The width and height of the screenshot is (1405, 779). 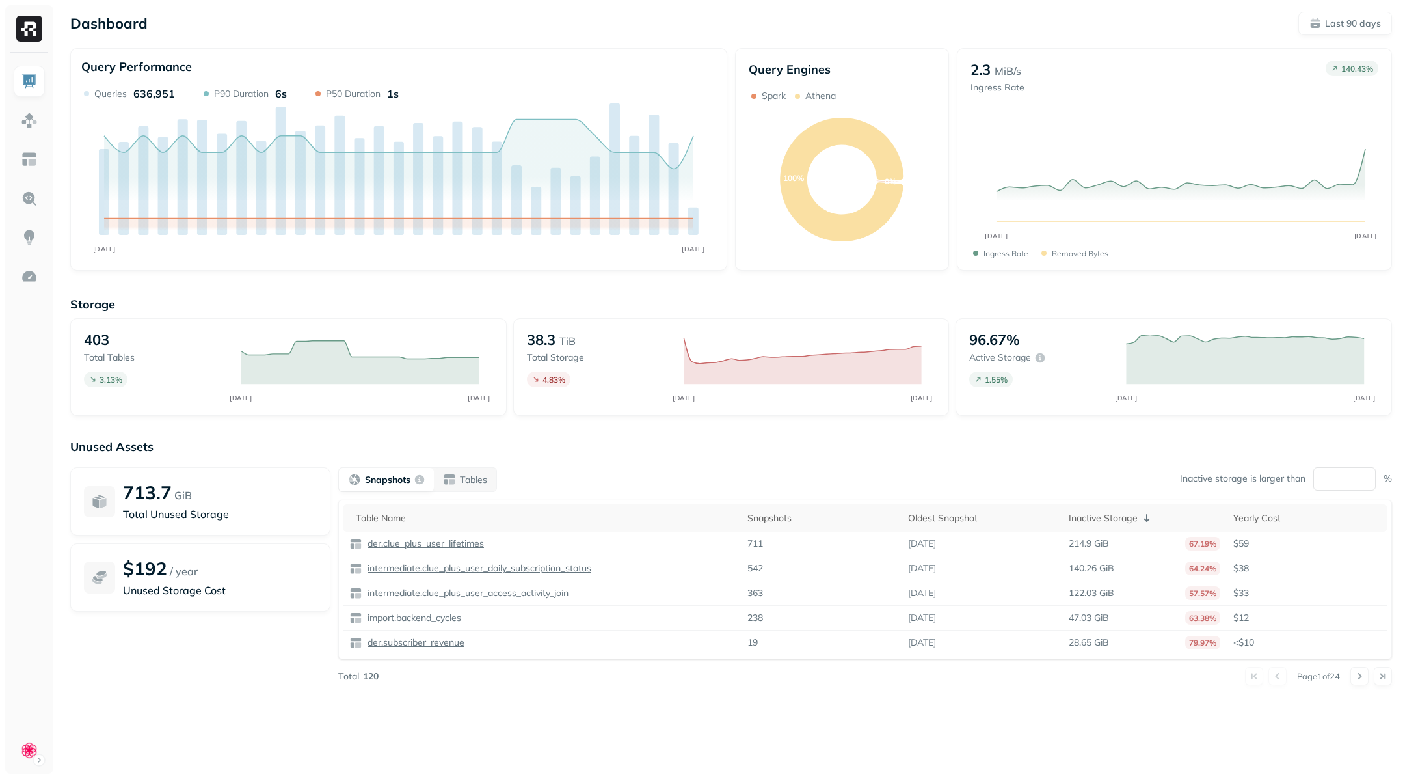 I want to click on p: Ingress Rate, so click(x=997, y=87).